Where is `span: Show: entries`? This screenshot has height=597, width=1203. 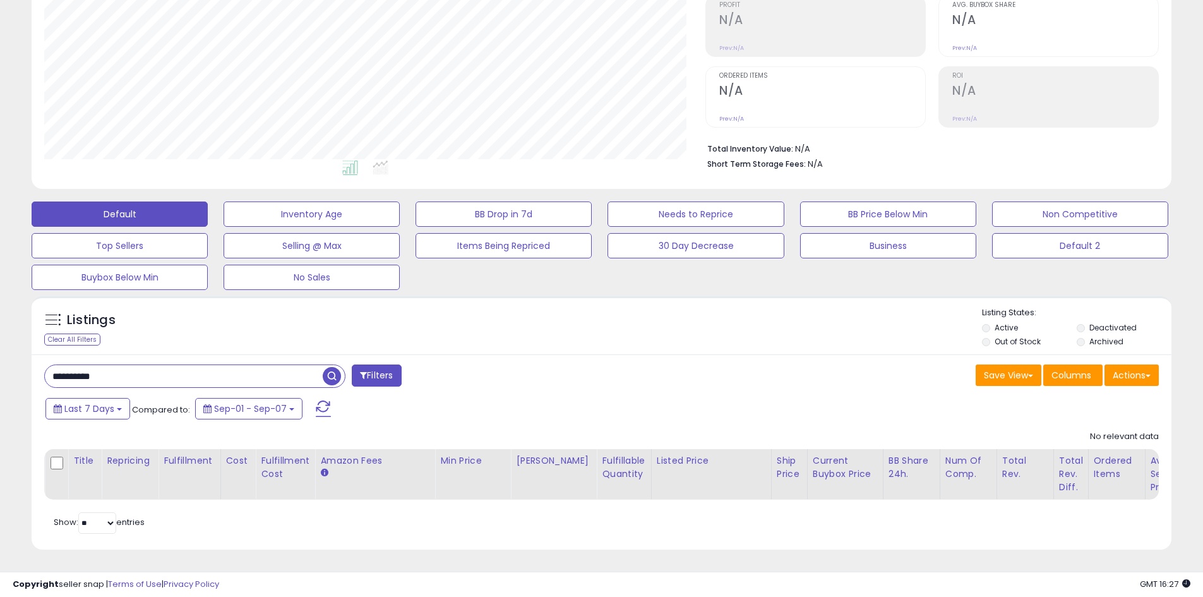
span: Show: entries is located at coordinates (99, 522).